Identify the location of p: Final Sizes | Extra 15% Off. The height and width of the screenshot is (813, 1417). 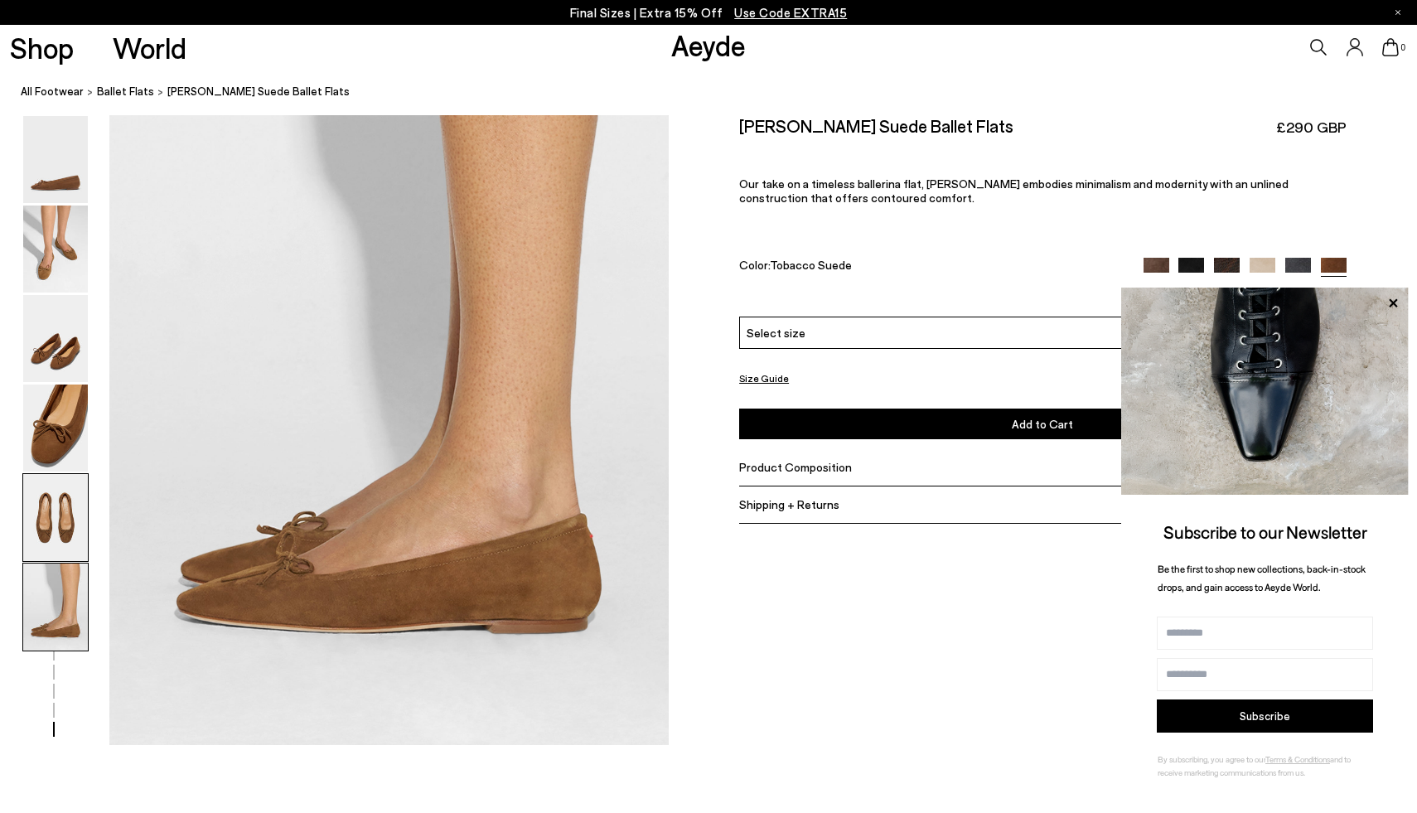
(708, 12).